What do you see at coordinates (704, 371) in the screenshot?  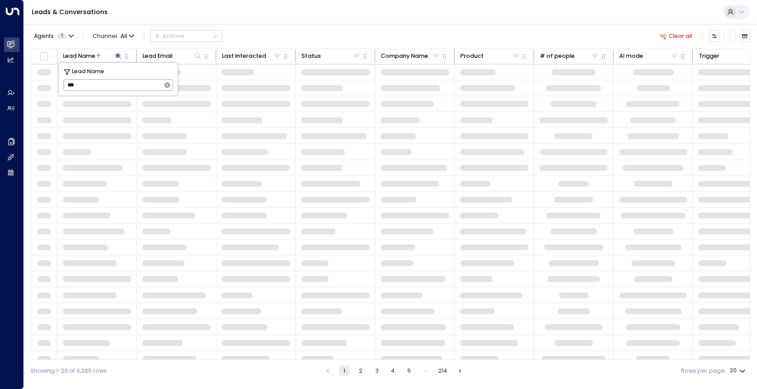 I see `label: Rows per page:` at bounding box center [704, 371].